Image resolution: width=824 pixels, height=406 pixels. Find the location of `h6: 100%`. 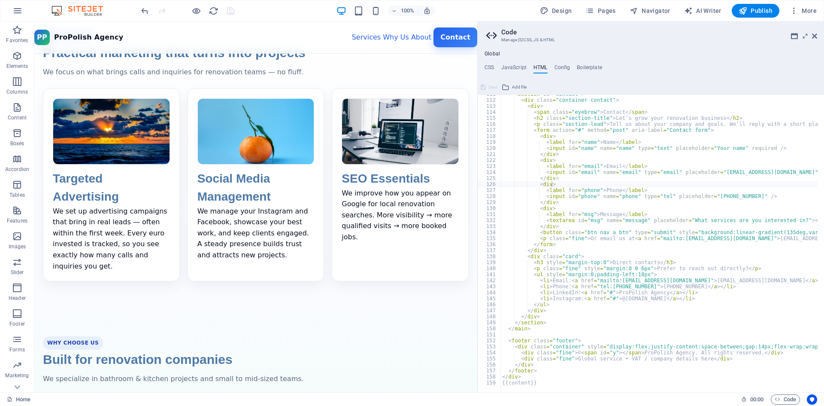

h6: 100% is located at coordinates (408, 11).